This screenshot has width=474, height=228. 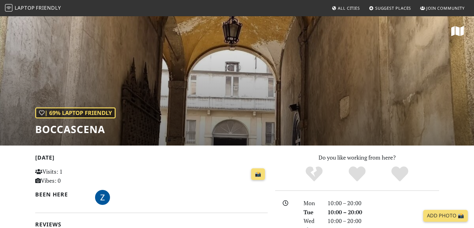 What do you see at coordinates (103, 197) in the screenshot?
I see `img: 5063-zoe.jpg` at bounding box center [103, 197].